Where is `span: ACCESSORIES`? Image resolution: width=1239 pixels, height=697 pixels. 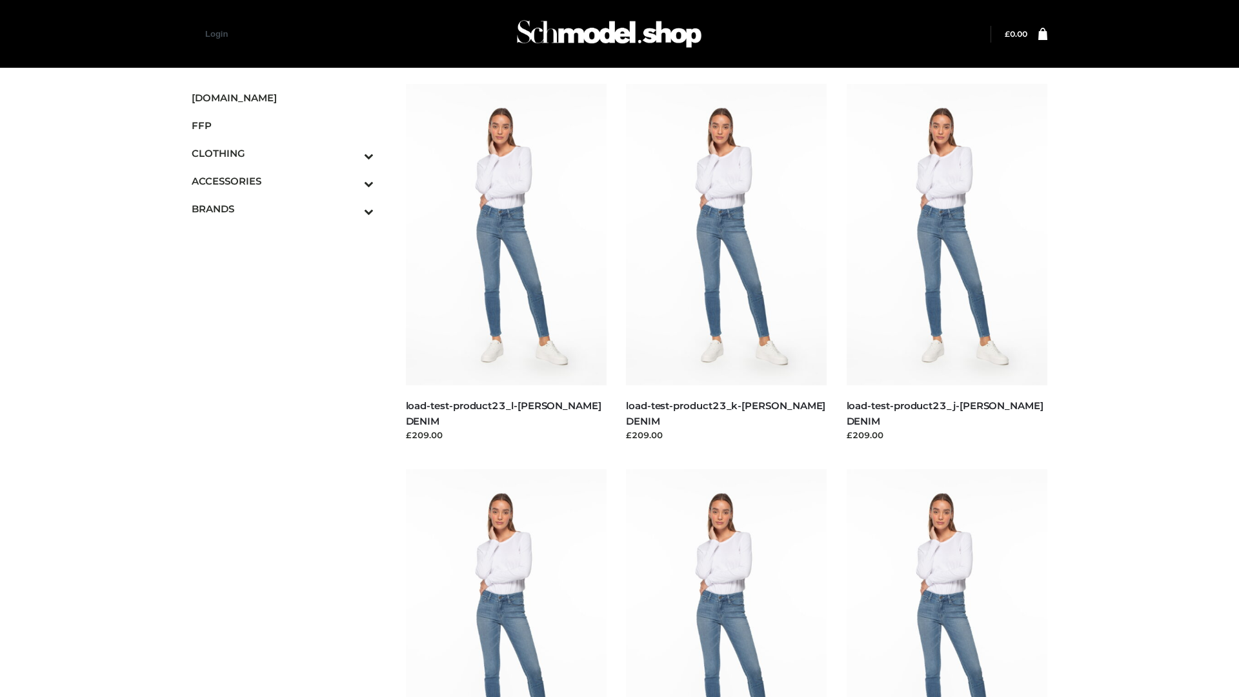
span: ACCESSORIES is located at coordinates (283, 181).